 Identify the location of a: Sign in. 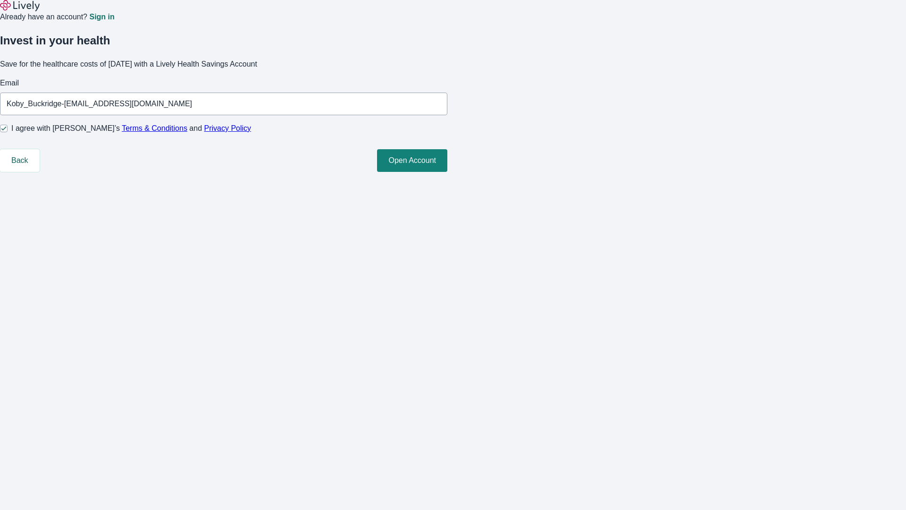
(101, 17).